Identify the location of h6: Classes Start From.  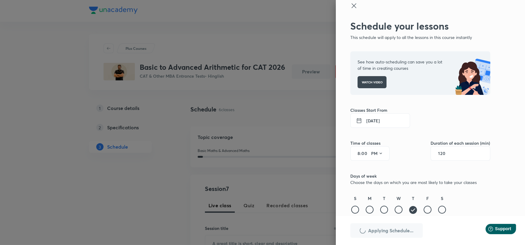
(420, 110).